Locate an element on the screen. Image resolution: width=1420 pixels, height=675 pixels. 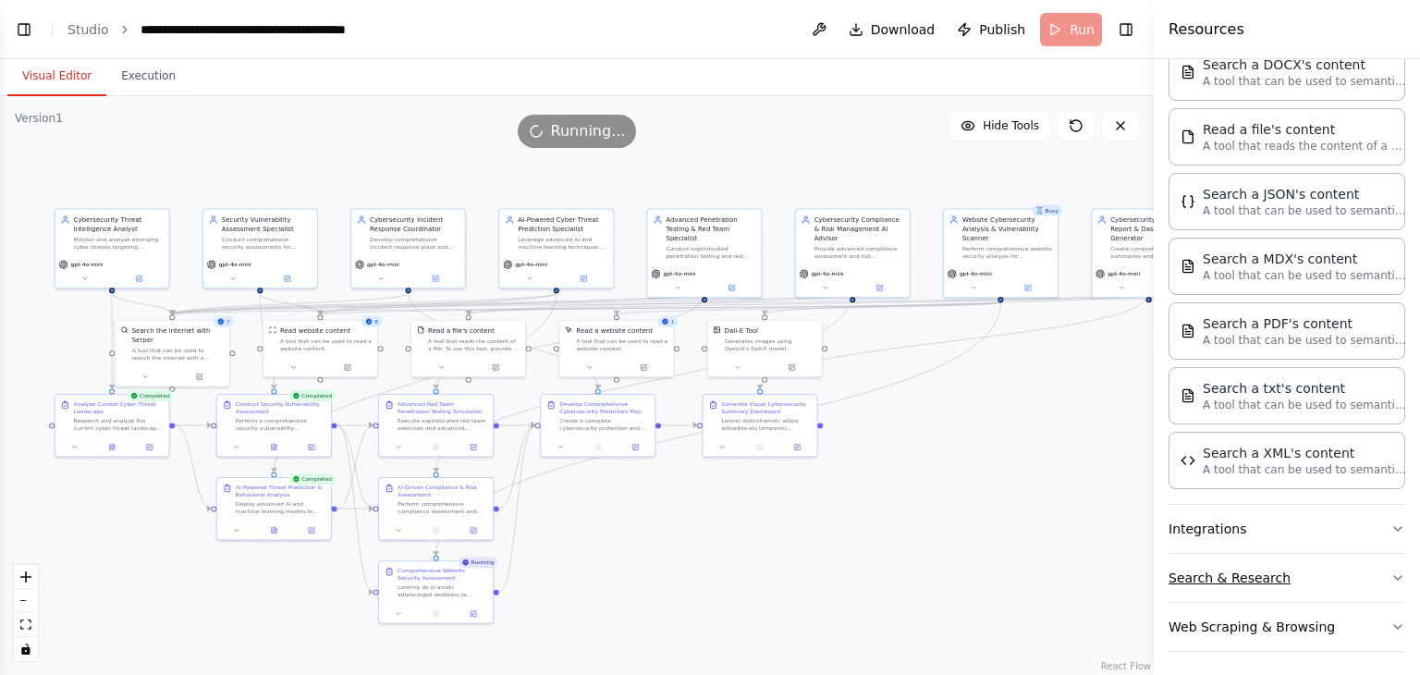
button: Search & Research is located at coordinates (1287, 578).